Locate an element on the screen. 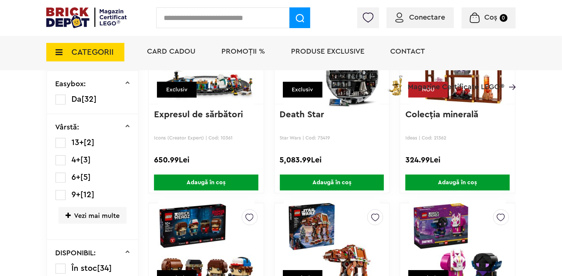 This screenshot has height=276, width=562. a: Contact is located at coordinates (408, 51).